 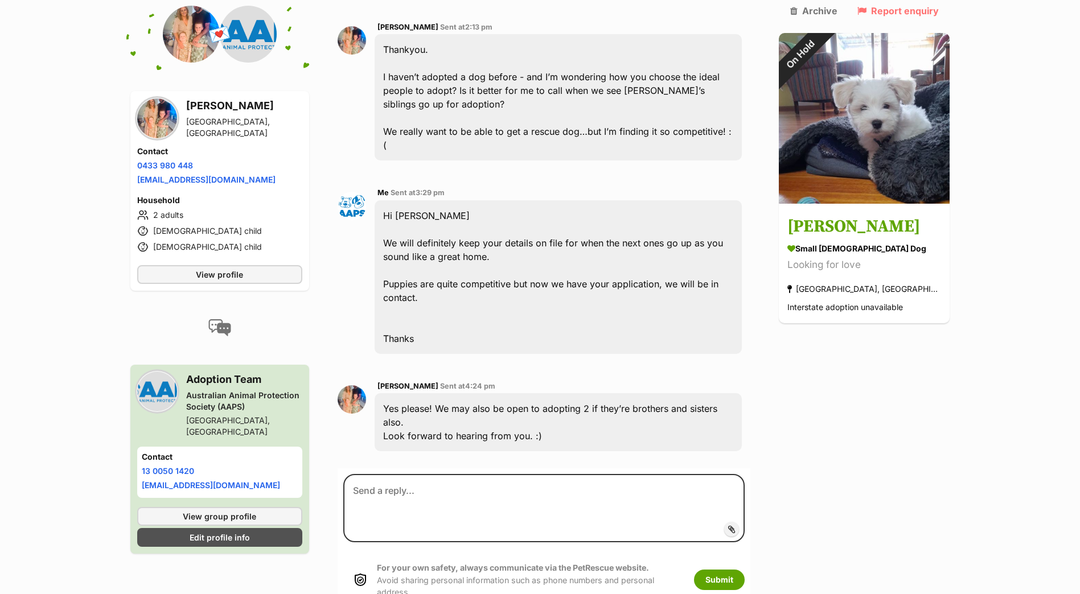 I want to click on span: Edit profile info, so click(x=220, y=537).